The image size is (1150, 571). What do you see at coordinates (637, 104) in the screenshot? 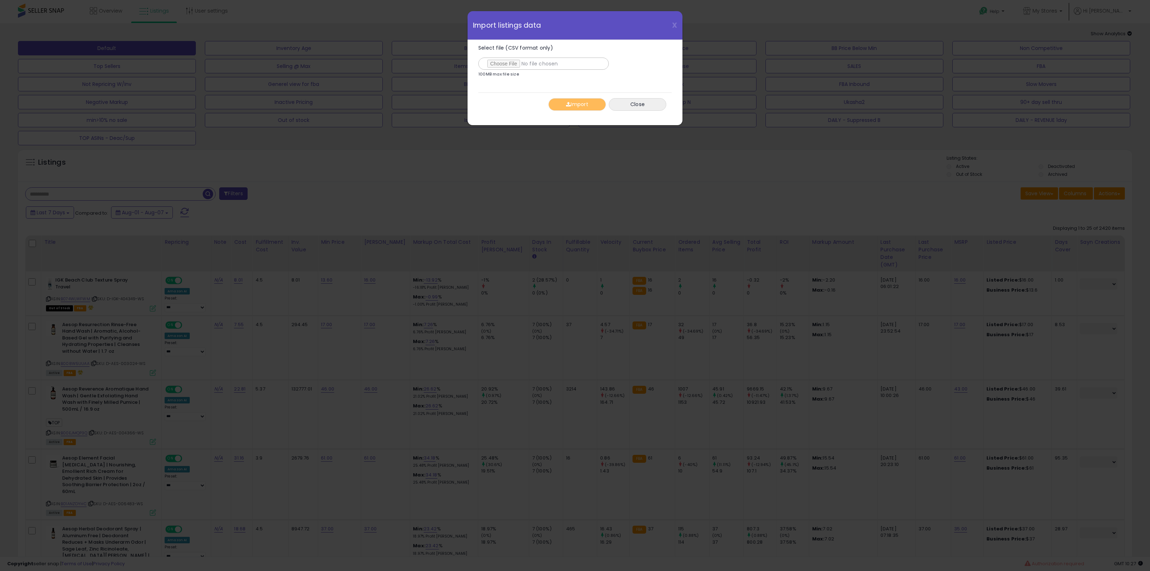
I see `button: Close` at bounding box center [637, 104].